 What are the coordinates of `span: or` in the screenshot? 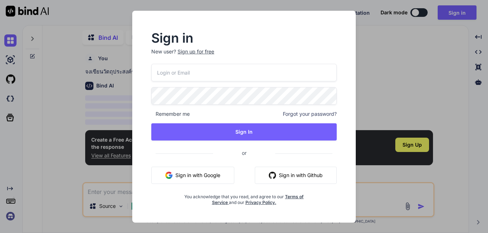 It's located at (244, 153).